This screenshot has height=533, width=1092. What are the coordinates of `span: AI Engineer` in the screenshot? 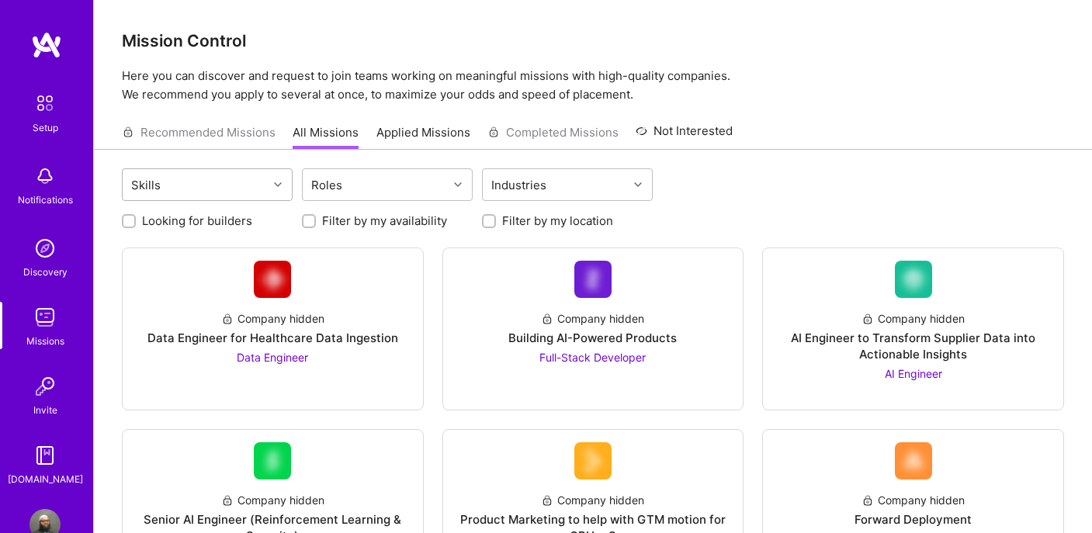 It's located at (913, 373).